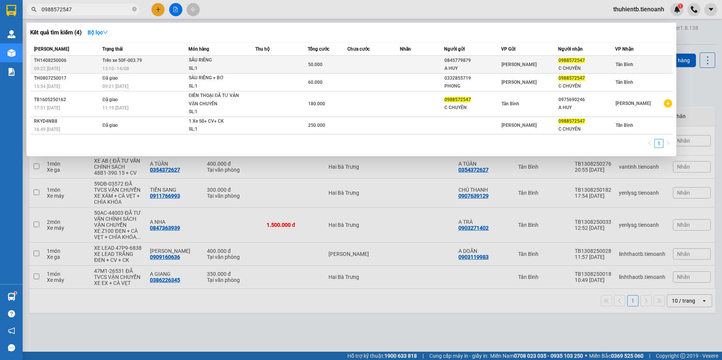  Describe the element at coordinates (11, 11) in the screenshot. I see `img: logo-vxr` at that location.